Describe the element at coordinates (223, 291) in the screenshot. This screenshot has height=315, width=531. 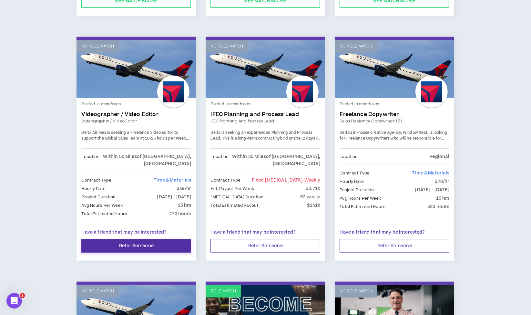
I see `p: Role Match` at that location.